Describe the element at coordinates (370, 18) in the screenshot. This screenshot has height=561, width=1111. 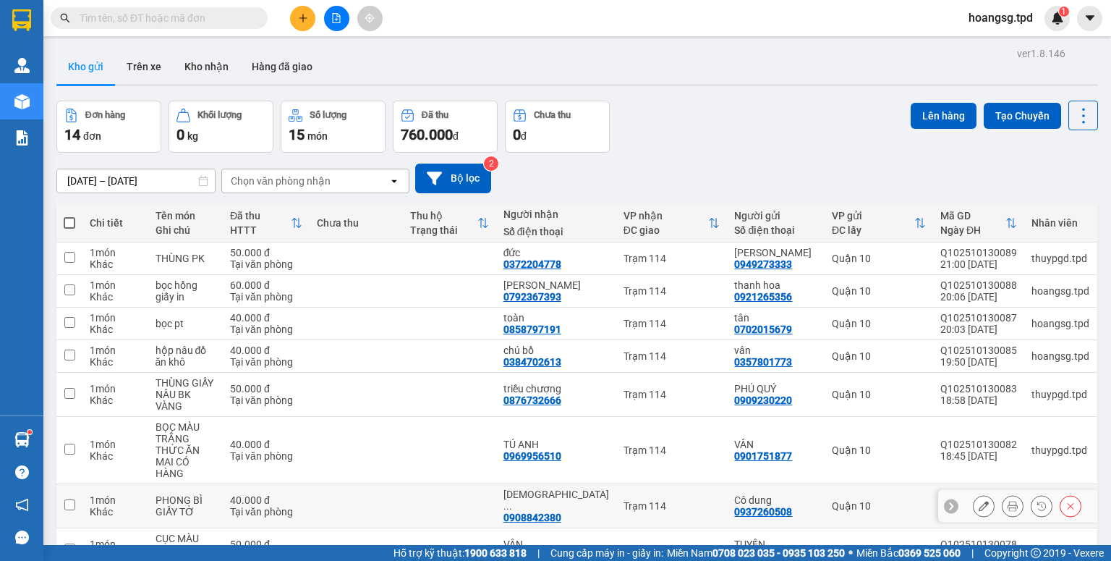
I see `button: aim` at that location.